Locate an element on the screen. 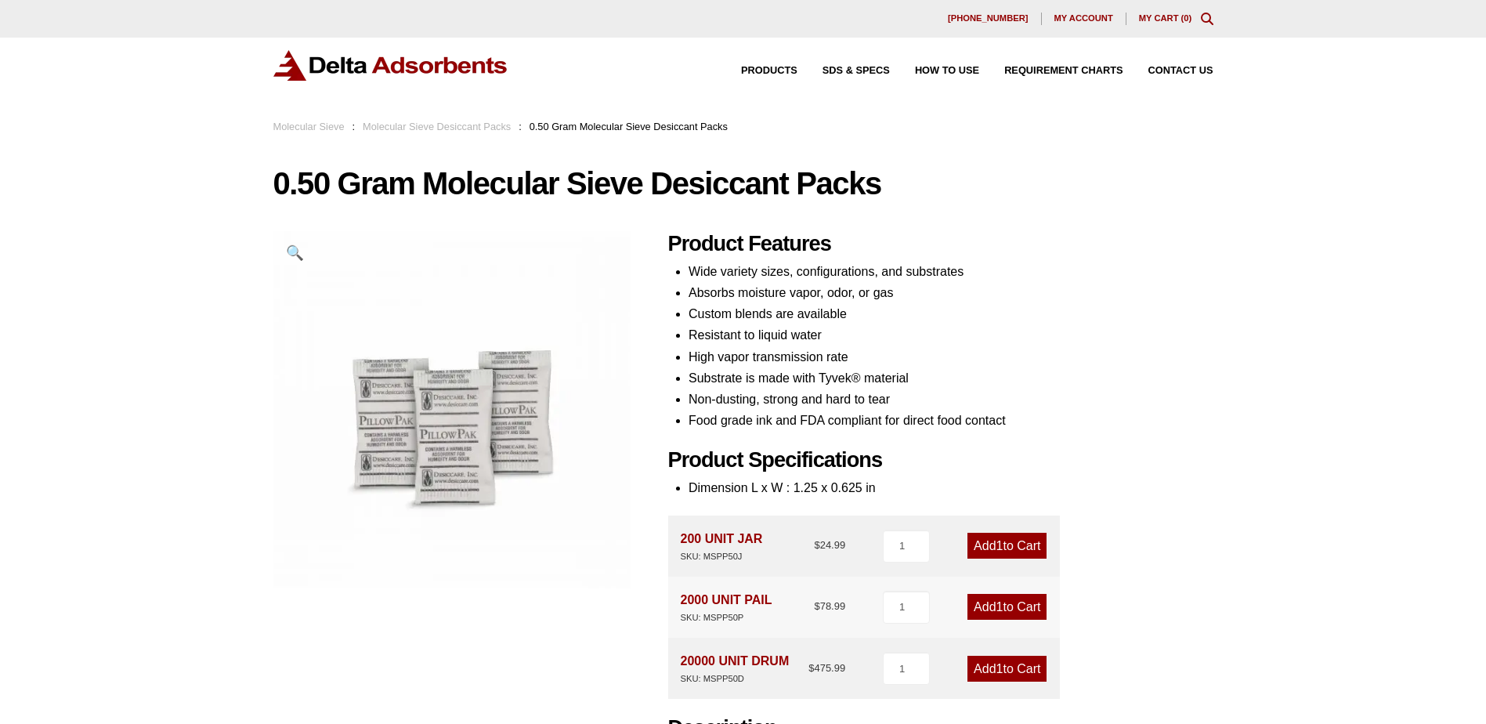 Image resolution: width=1486 pixels, height=724 pixels. a: Molecular Sieve is located at coordinates (309, 126).